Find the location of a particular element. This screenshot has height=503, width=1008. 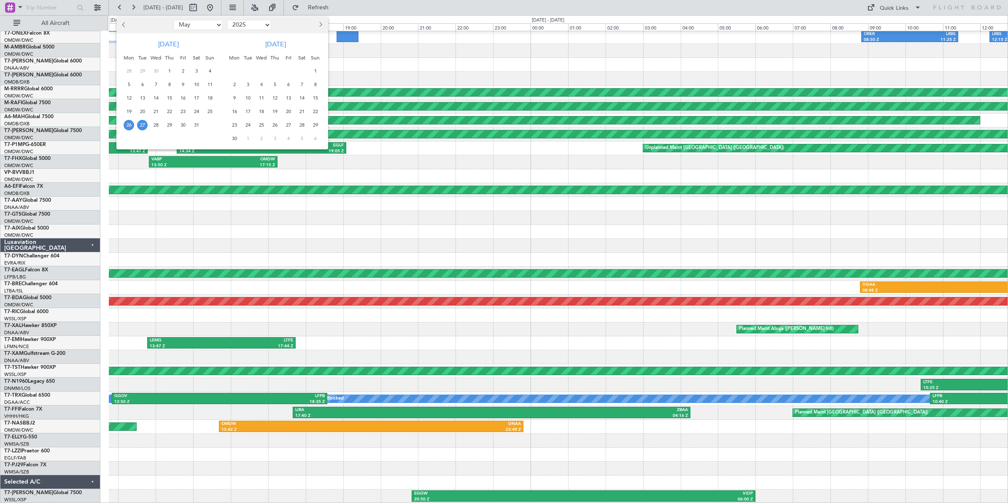

div: 21-5-2025 is located at coordinates (156, 112).